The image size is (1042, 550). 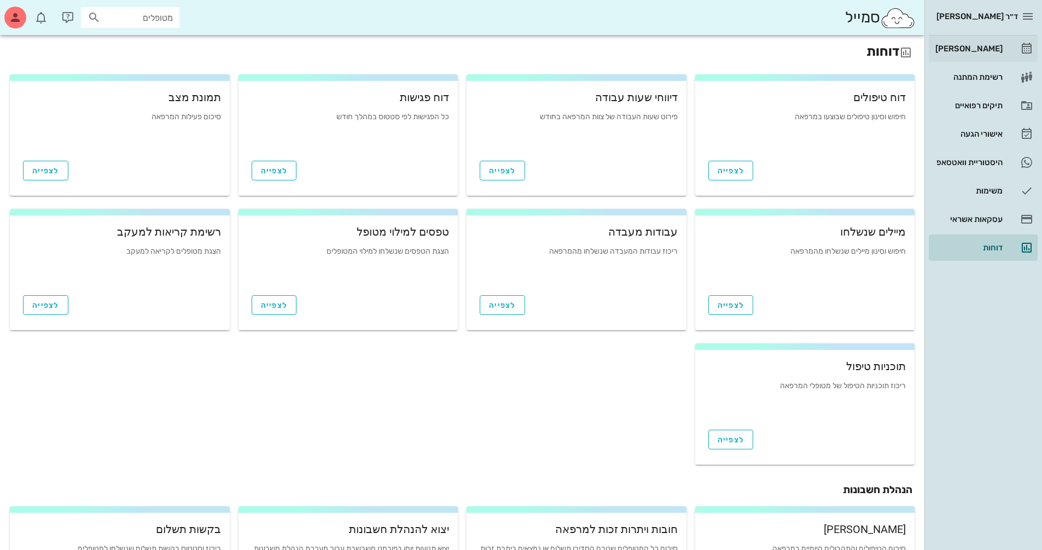 What do you see at coordinates (120, 129) in the screenshot?
I see `div: סיכום פעילות המרפאה` at bounding box center [120, 129].